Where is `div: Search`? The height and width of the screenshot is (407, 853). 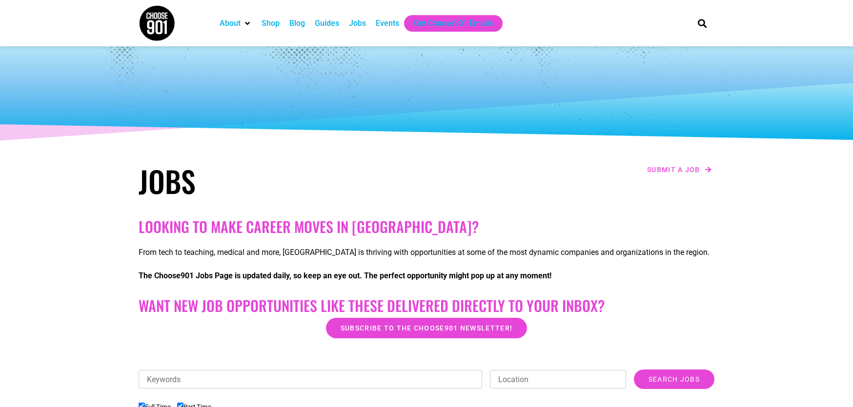
div: Search is located at coordinates (702, 23).